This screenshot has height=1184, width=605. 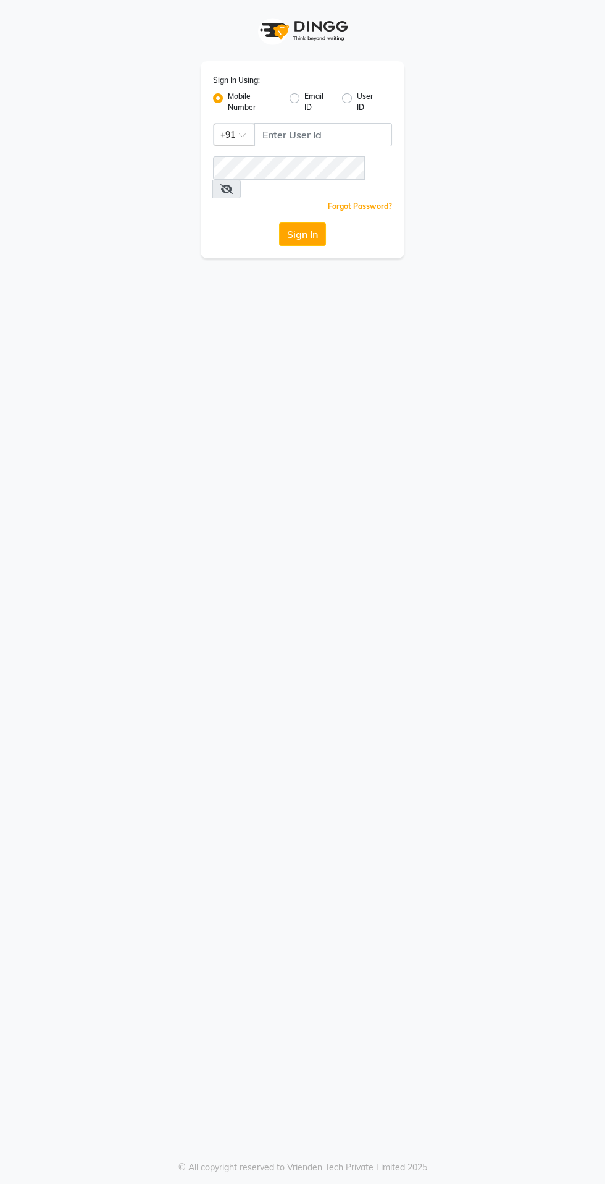 I want to click on label: User ID, so click(x=369, y=102).